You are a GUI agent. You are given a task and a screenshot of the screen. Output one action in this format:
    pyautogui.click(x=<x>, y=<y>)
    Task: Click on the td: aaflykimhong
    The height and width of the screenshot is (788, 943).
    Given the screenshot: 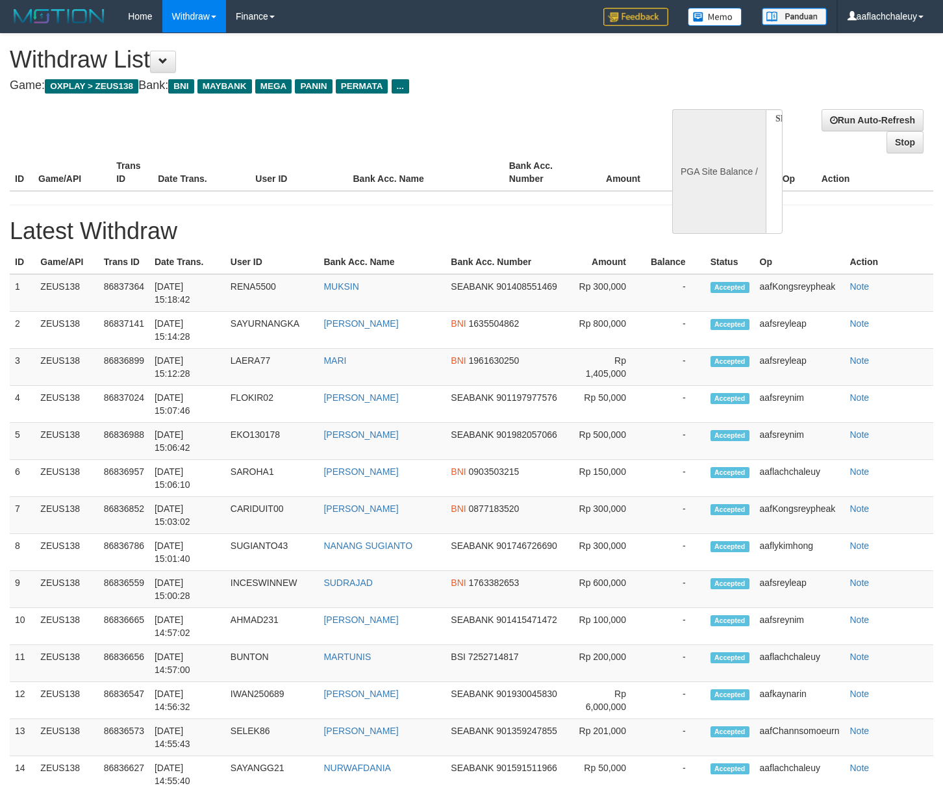 What is the action you would take?
    pyautogui.click(x=799, y=552)
    